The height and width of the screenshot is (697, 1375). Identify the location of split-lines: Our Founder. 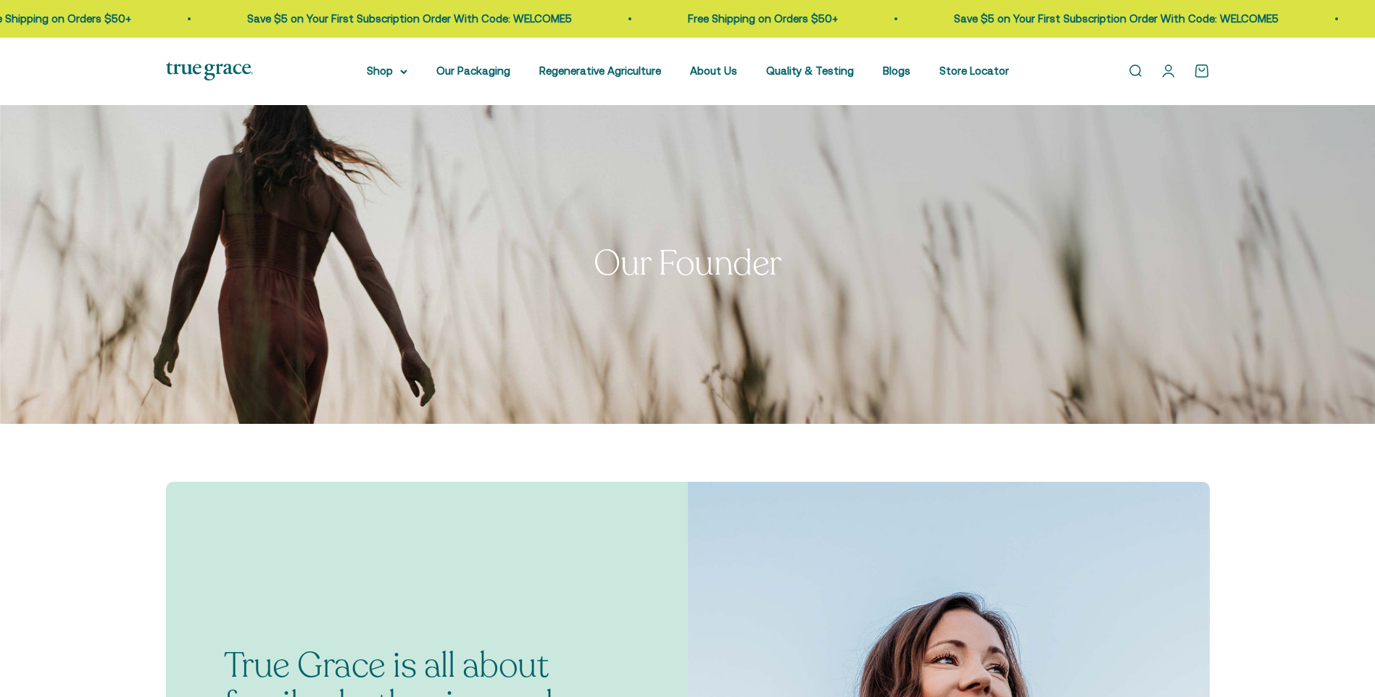
(687, 263).